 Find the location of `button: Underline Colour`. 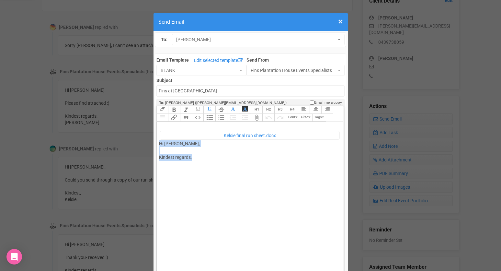

button: Underline Colour is located at coordinates (209, 110).